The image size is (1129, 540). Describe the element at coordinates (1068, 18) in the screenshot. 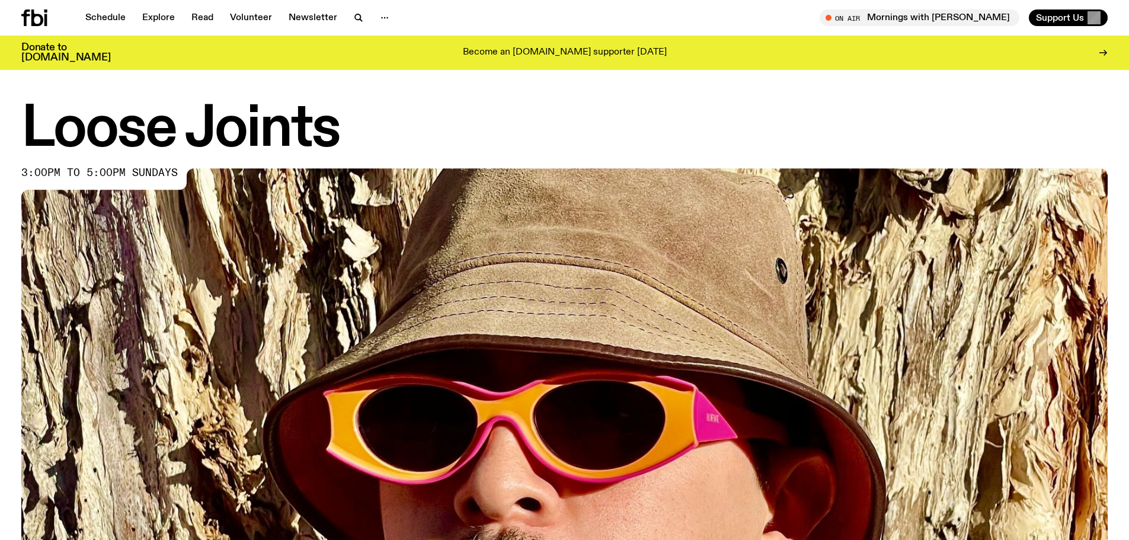

I see `button: Support Us` at that location.